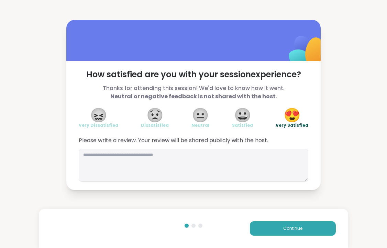 The width and height of the screenshot is (387, 248). Describe the element at coordinates (293, 229) in the screenshot. I see `span: Continue` at that location.